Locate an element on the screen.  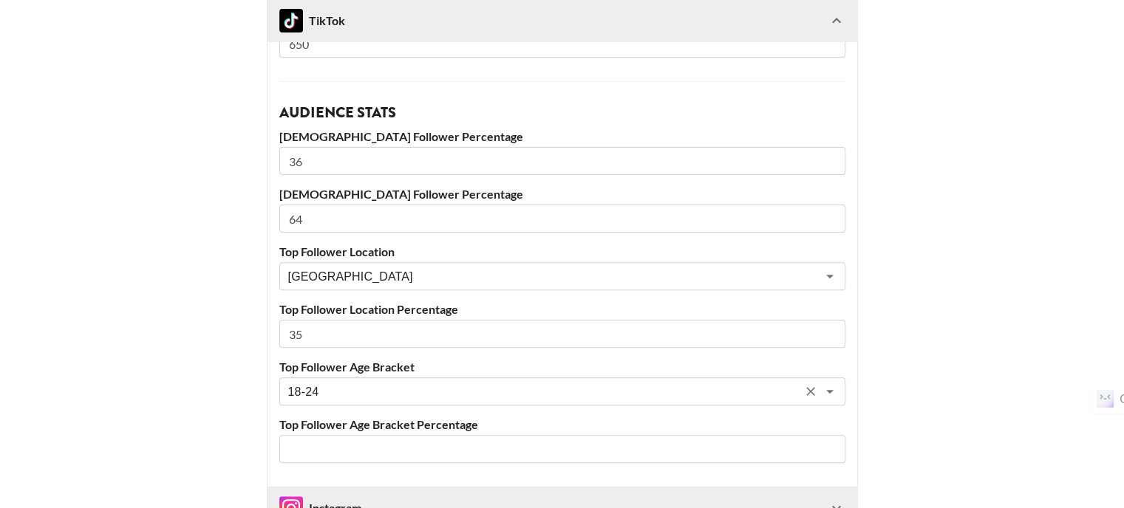
label: Top Follower Age Bracket Percentage is located at coordinates (562, 425).